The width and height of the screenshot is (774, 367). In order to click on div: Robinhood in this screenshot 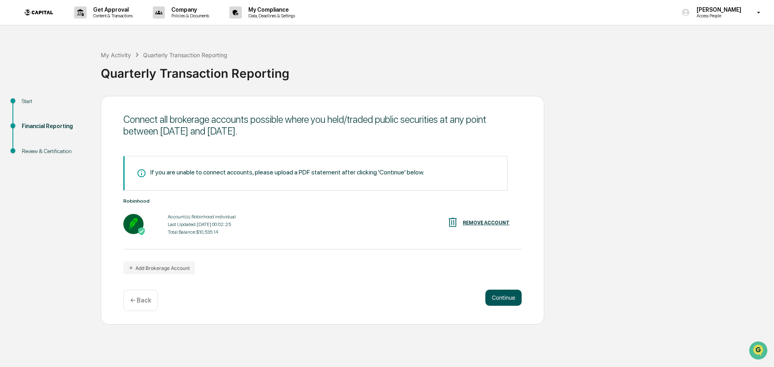, I will do `click(323, 201)`.